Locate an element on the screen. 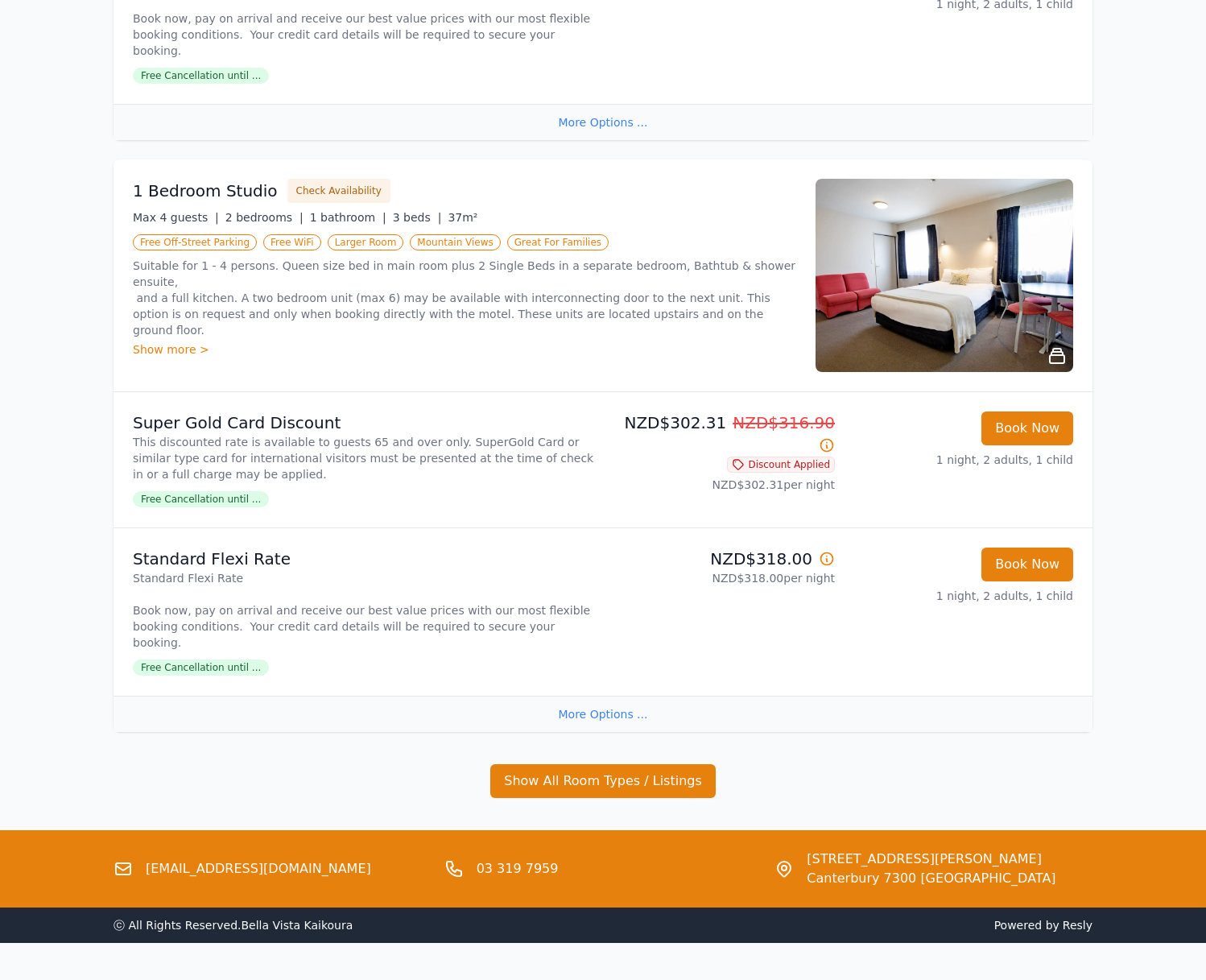 The width and height of the screenshot is (1206, 980). span: 3 beds | is located at coordinates (417, 218).